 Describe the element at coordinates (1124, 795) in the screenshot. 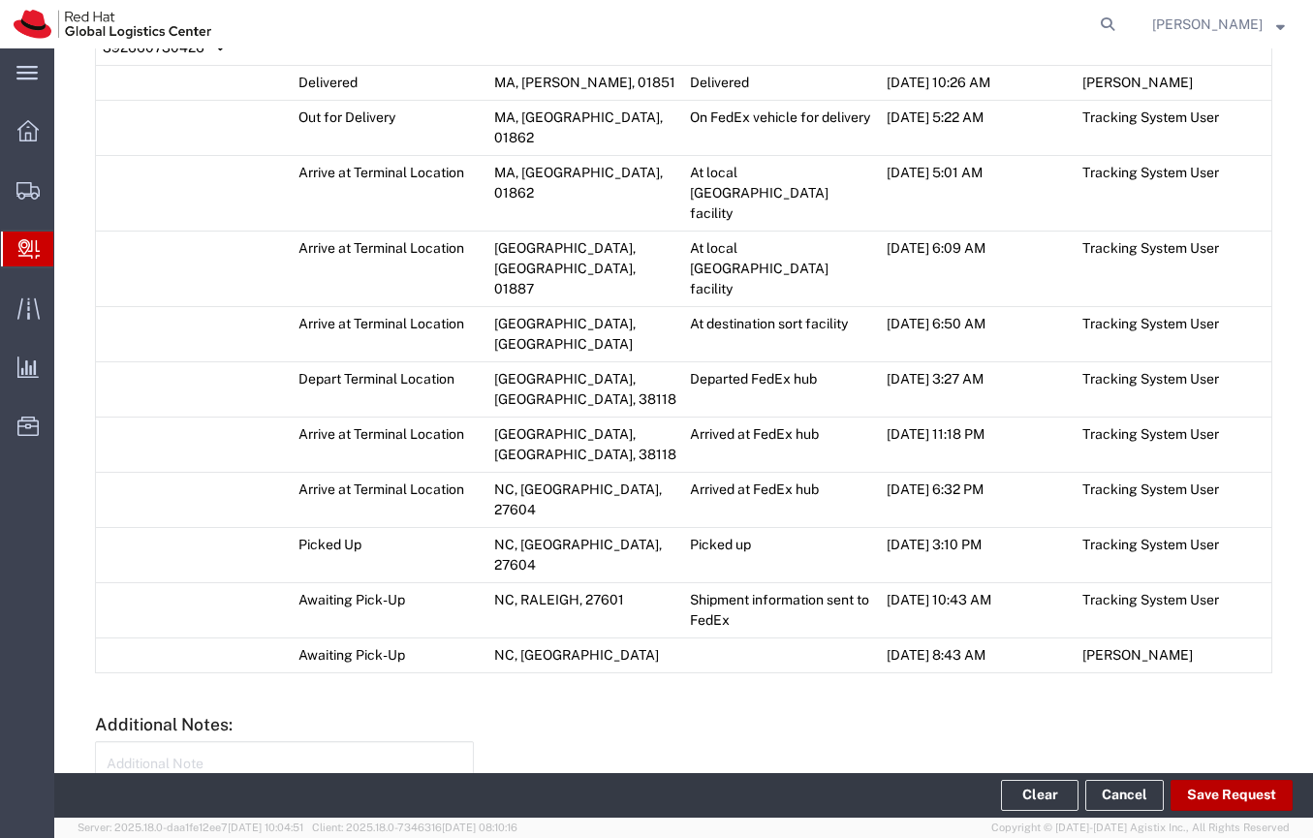

I see `a: Cancel` at that location.